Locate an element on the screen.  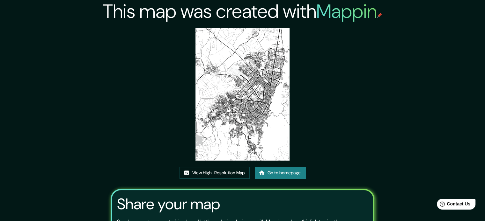
a: View High-Resolution Map is located at coordinates (214, 173).